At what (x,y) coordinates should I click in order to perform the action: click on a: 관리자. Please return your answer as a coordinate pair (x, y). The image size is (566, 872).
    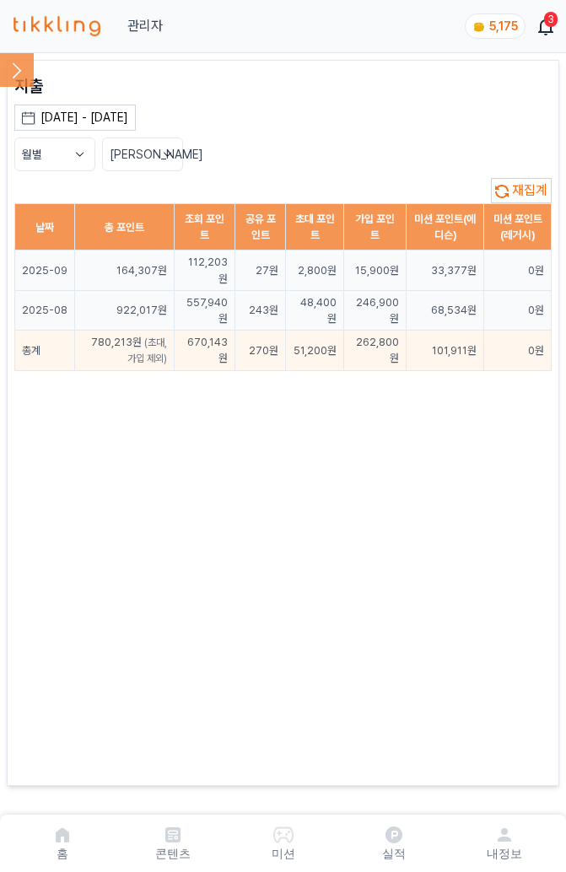
    Looking at the image, I should click on (145, 26).